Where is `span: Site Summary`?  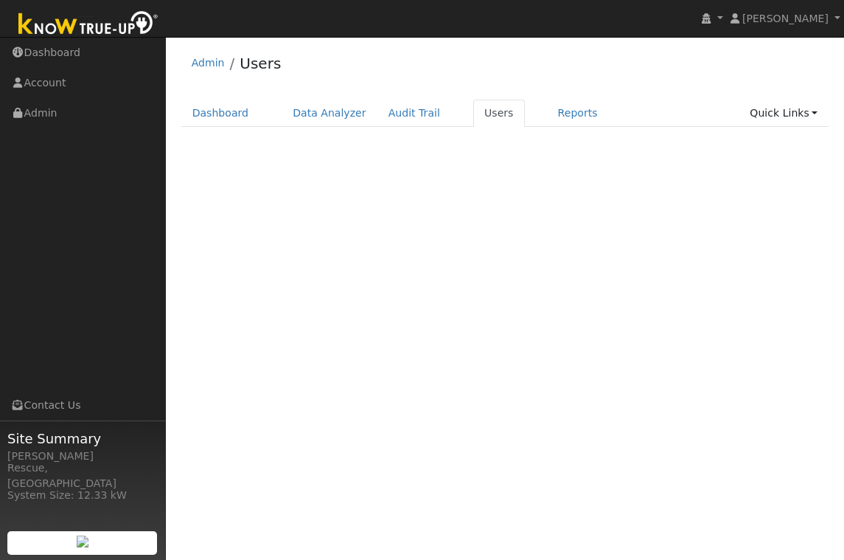 span: Site Summary is located at coordinates (83, 438).